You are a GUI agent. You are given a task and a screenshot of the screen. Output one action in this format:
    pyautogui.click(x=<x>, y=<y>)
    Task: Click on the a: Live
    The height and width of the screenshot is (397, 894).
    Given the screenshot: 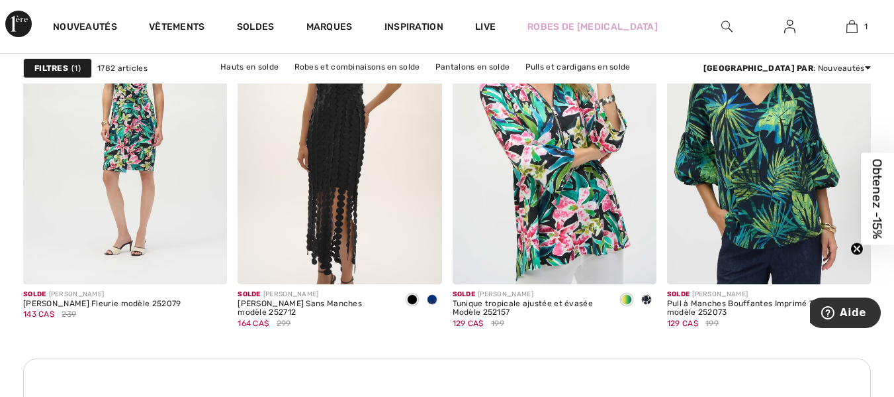 What is the action you would take?
    pyautogui.click(x=485, y=26)
    